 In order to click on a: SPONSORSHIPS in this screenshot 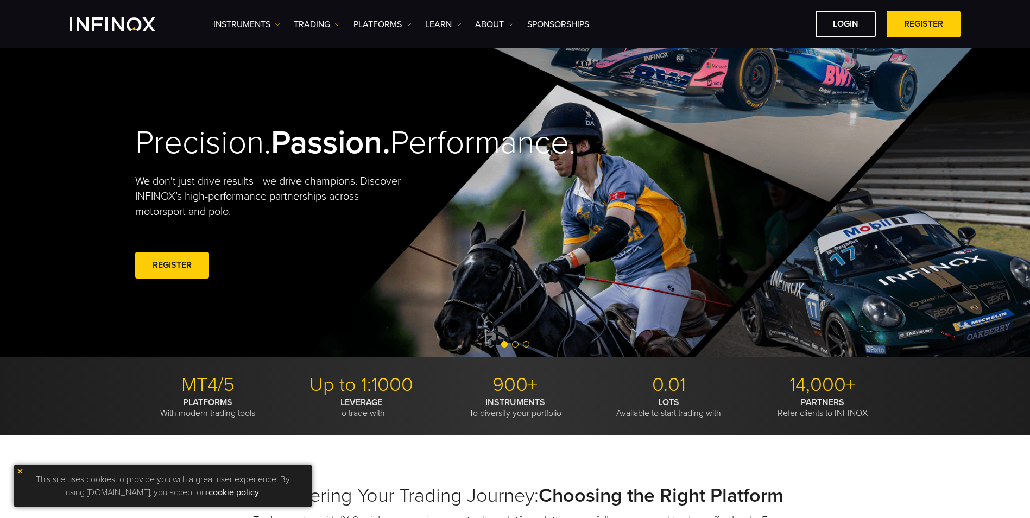, I will do `click(558, 24)`.